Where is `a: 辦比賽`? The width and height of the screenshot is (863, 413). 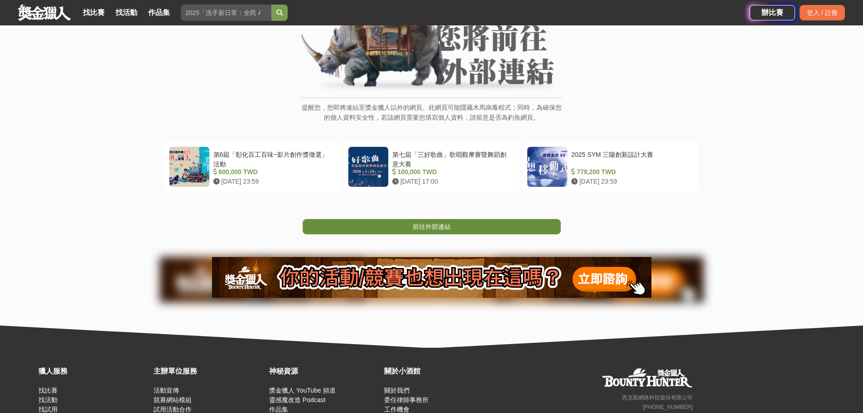 a: 辦比賽 is located at coordinates (773, 13).